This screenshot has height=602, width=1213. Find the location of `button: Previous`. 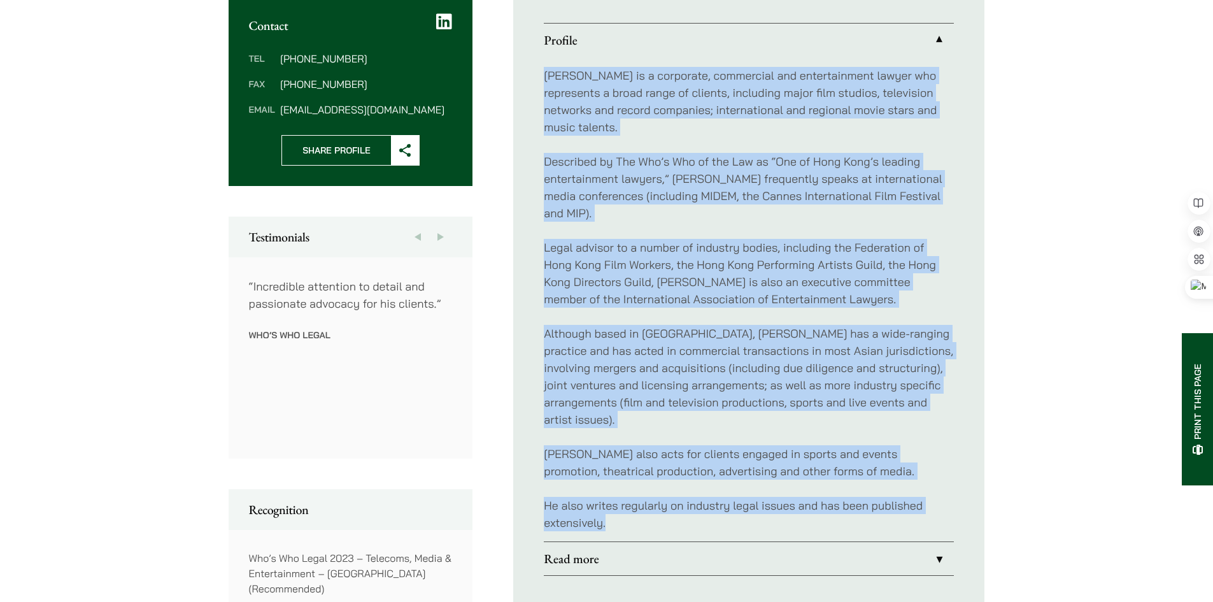

button: Previous is located at coordinates (418, 237).